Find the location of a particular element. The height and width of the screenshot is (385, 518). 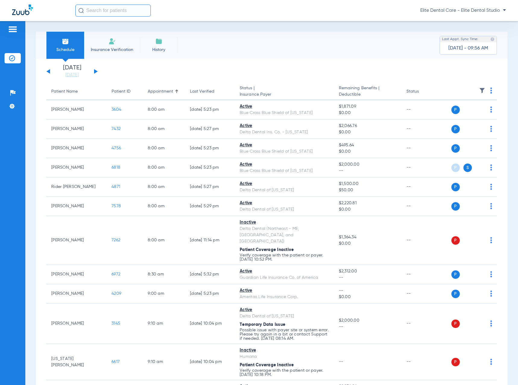

div: Last Verified is located at coordinates (210, 91).